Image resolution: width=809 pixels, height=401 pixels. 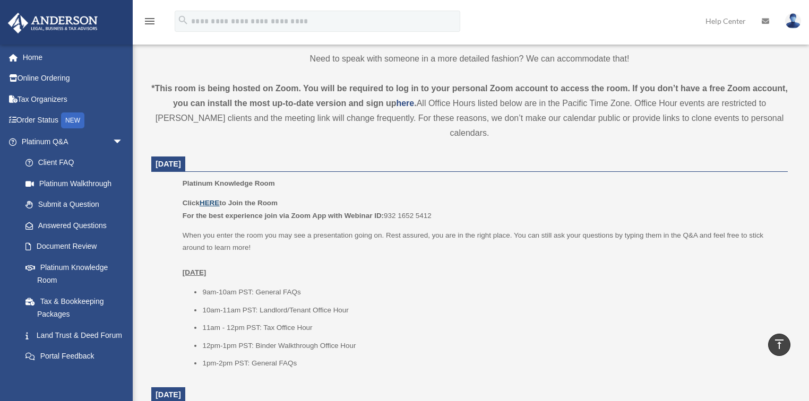 What do you see at coordinates (491, 311) in the screenshot?
I see `li: 10am-11am PST: Landlord/Tenant Office Hour` at bounding box center [491, 311].